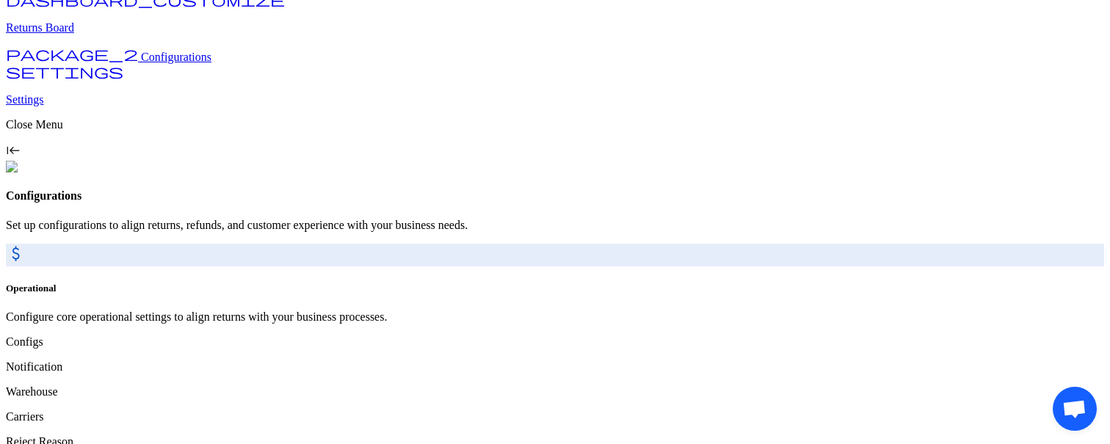 The height and width of the screenshot is (444, 1110). I want to click on div: Close Menukeyboard_tab_rtl, so click(555, 140).